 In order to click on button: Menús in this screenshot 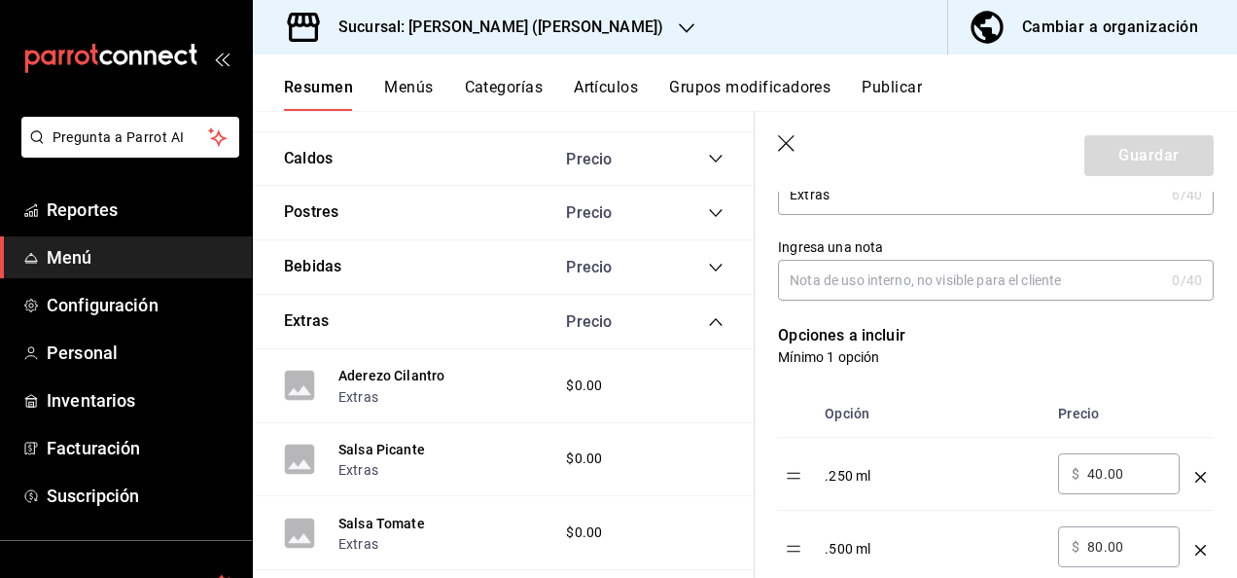, I will do `click(408, 94)`.